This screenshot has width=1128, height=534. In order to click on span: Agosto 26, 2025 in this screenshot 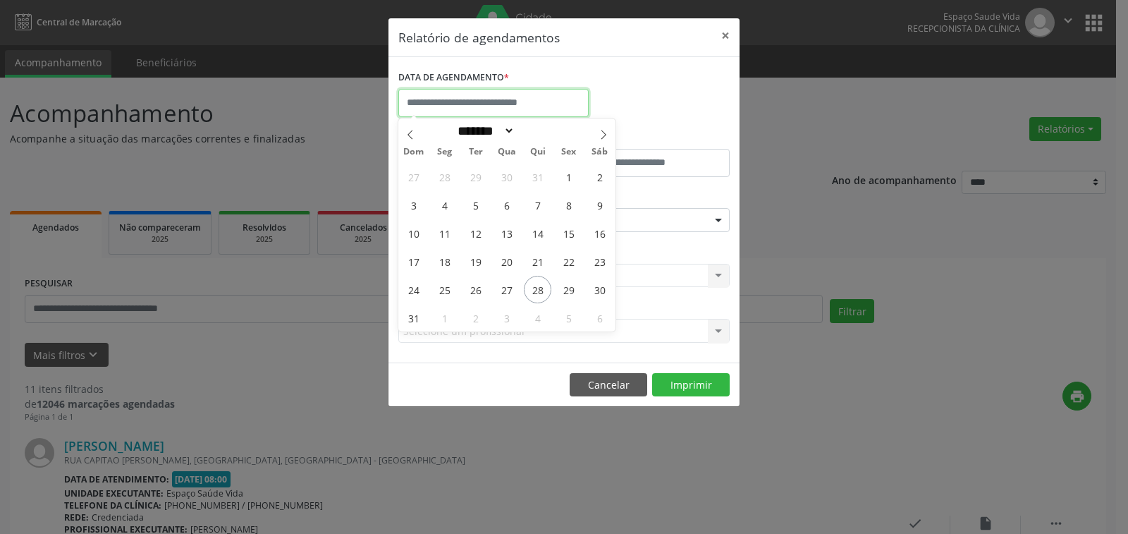, I will do `click(475, 289)`.